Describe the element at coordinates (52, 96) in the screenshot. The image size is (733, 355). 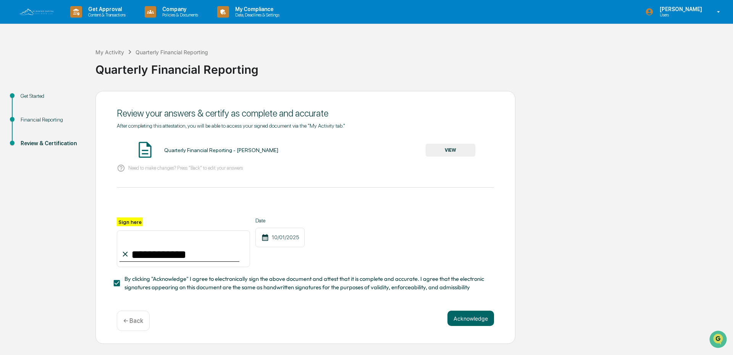
I see `div: Get Started` at that location.